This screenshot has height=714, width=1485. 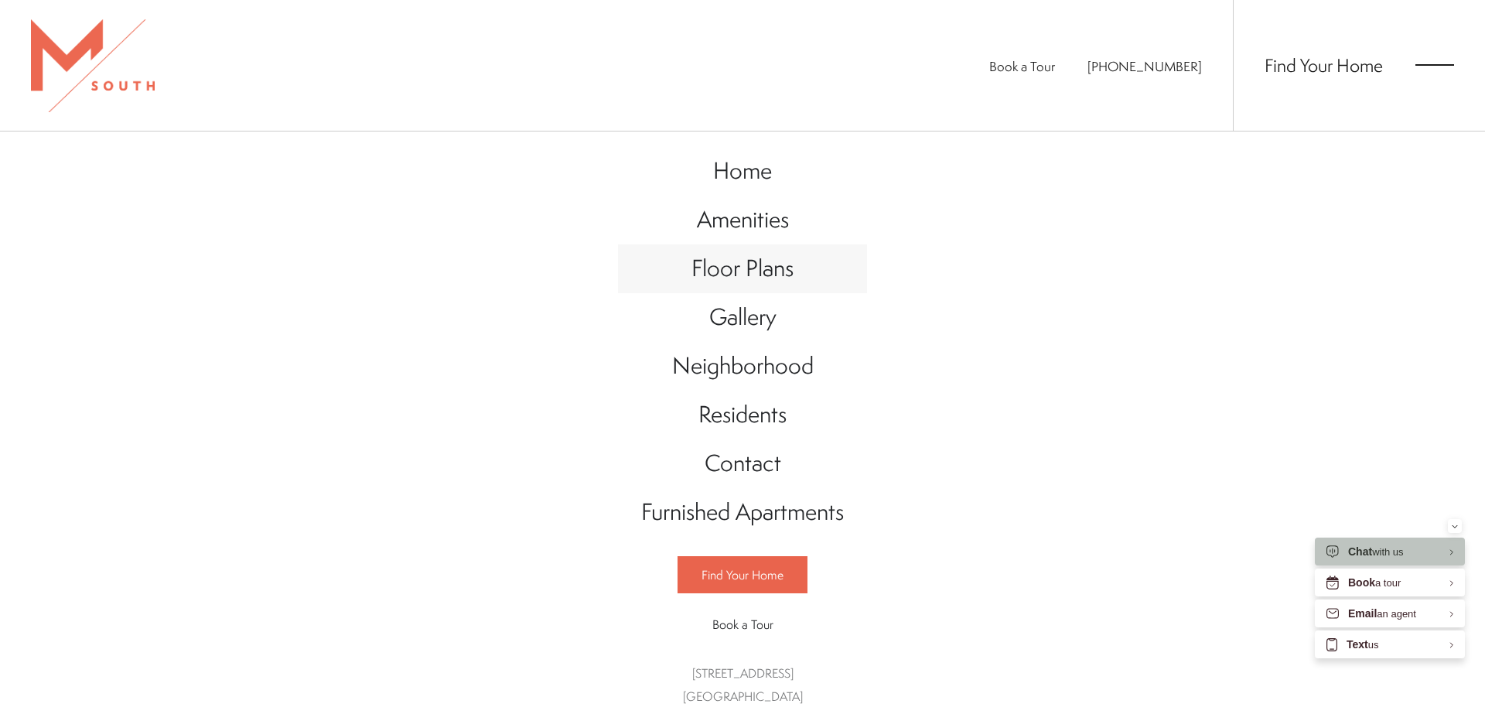 What do you see at coordinates (742, 268) in the screenshot?
I see `a: Go to Floor Plans` at bounding box center [742, 268].